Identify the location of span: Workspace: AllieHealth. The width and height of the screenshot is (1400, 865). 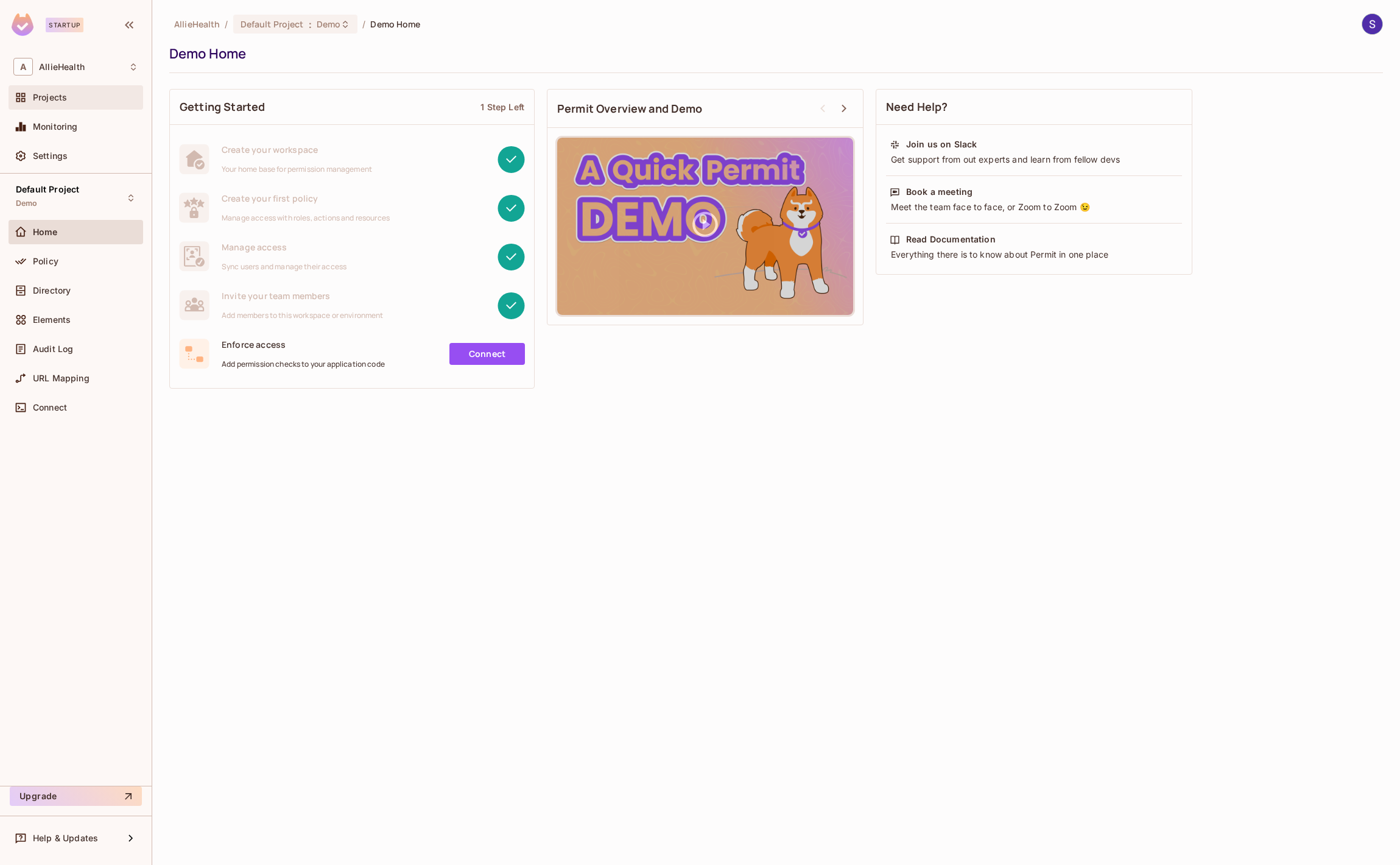
(62, 67).